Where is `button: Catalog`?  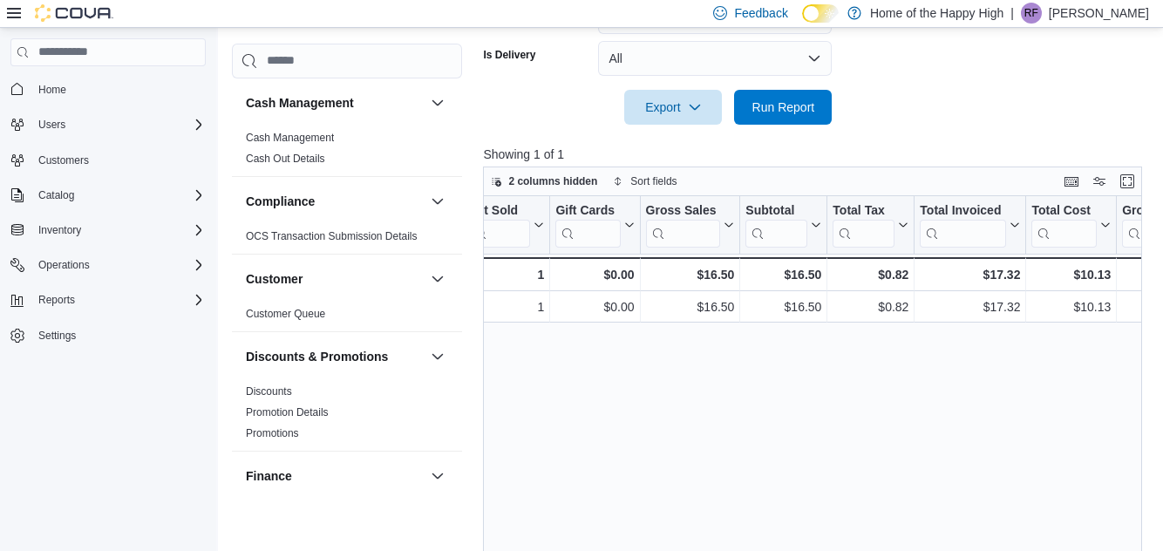 button: Catalog is located at coordinates (108, 195).